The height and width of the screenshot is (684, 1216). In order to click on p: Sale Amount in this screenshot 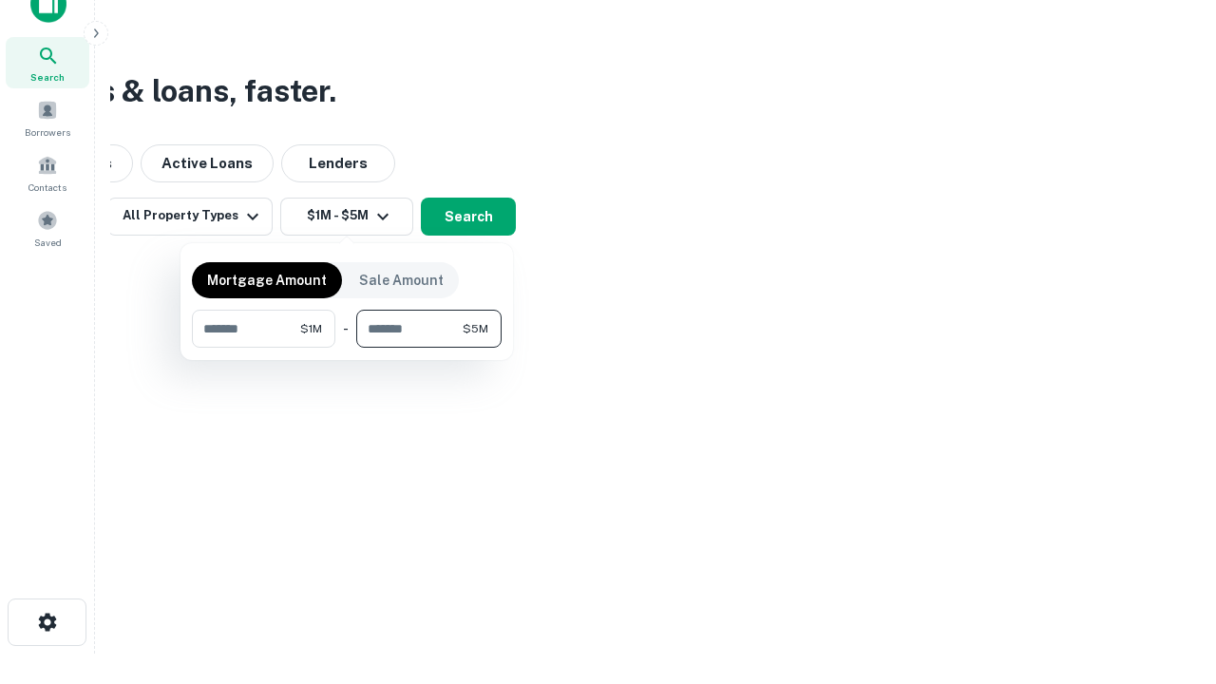, I will do `click(401, 280)`.